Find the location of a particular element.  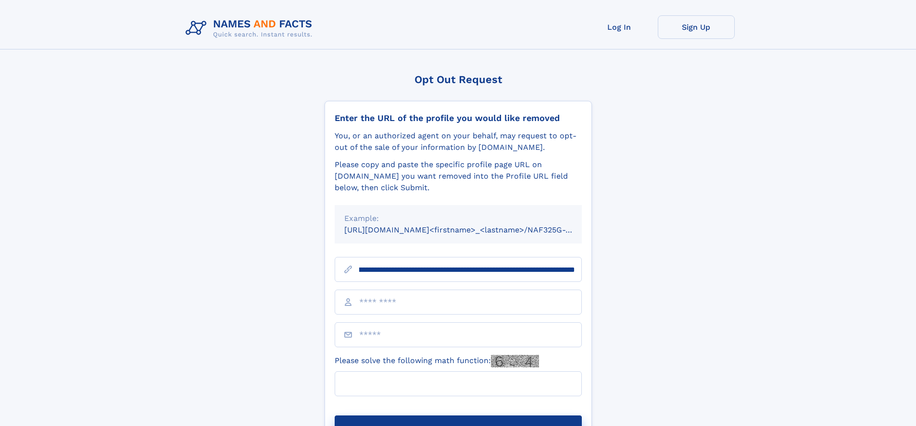

label: Please solve the following math function: is located at coordinates (436, 361).